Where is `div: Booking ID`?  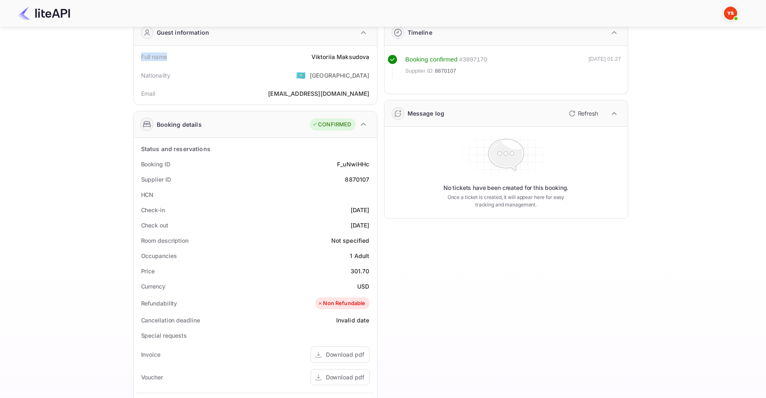 div: Booking ID is located at coordinates (156, 164).